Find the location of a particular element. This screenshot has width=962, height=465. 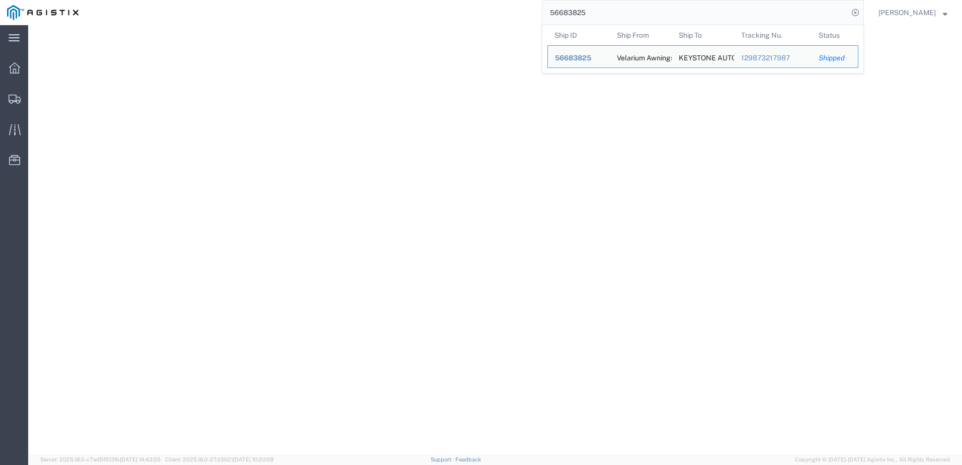

th: Ship From is located at coordinates (641, 35).